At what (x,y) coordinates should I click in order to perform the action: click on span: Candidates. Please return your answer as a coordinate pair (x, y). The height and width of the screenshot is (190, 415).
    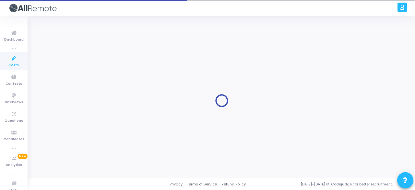
    Looking at the image, I should click on (14, 139).